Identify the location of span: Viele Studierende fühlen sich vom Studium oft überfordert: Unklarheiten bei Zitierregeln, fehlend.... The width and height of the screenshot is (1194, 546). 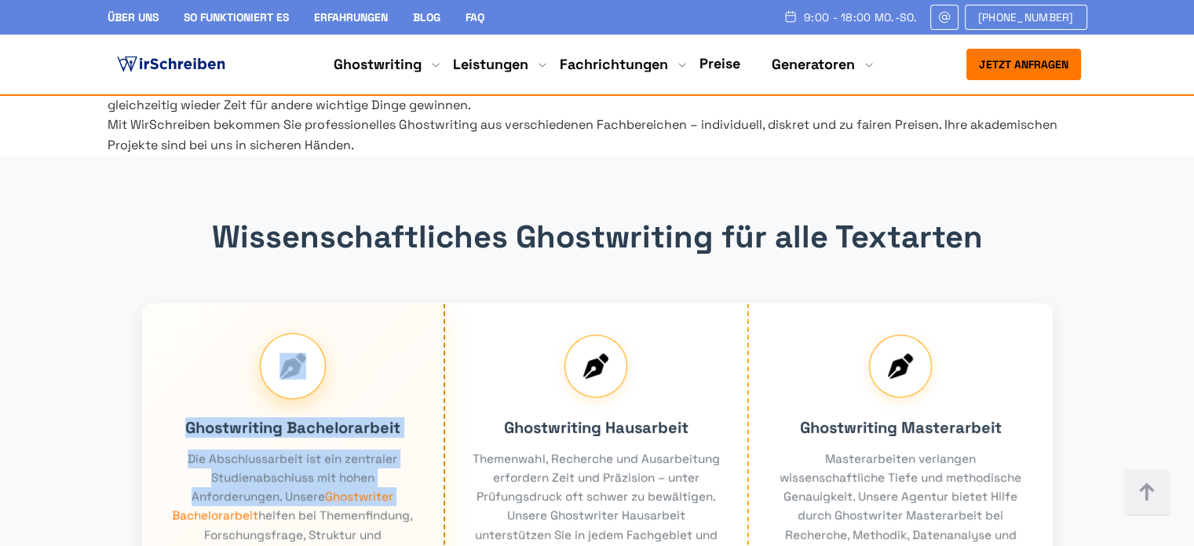
(598, 85).